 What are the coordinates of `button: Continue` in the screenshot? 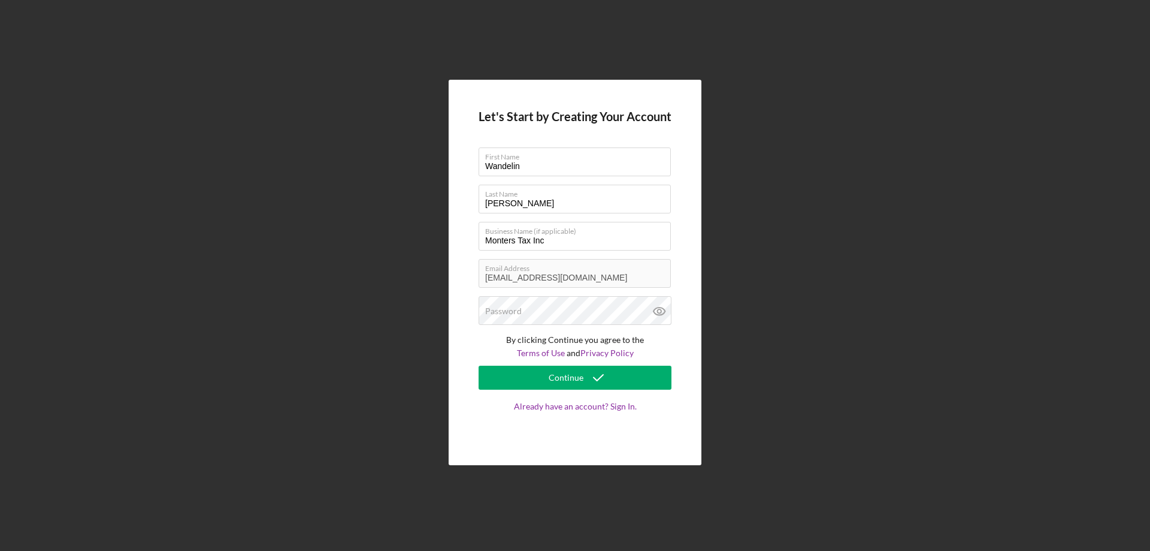 It's located at (575, 377).